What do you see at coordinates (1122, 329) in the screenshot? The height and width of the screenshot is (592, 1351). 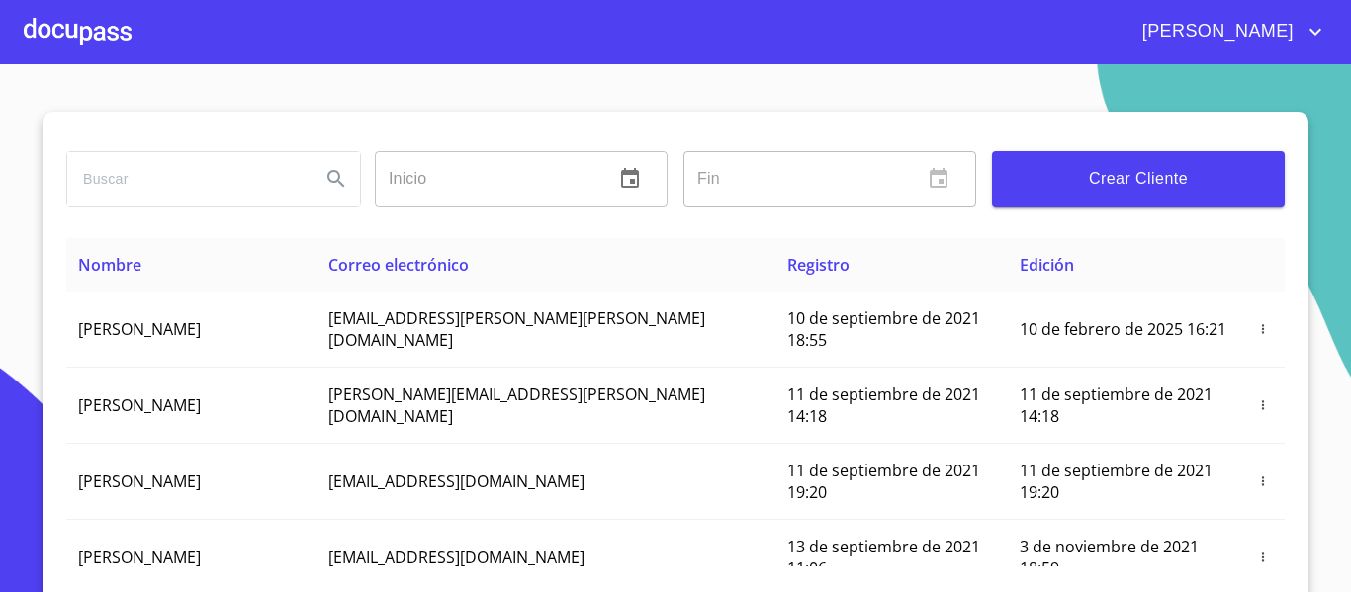 I see `span: 10 de febrero de 2025 16:21` at bounding box center [1122, 329].